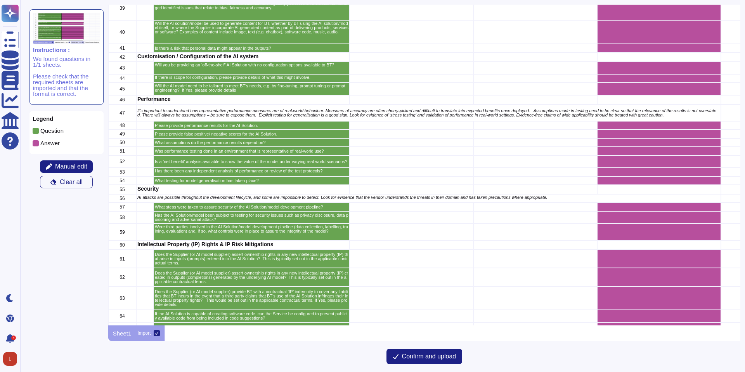 This screenshot has width=745, height=372. Describe the element at coordinates (424, 165) in the screenshot. I see `div: grid` at that location.